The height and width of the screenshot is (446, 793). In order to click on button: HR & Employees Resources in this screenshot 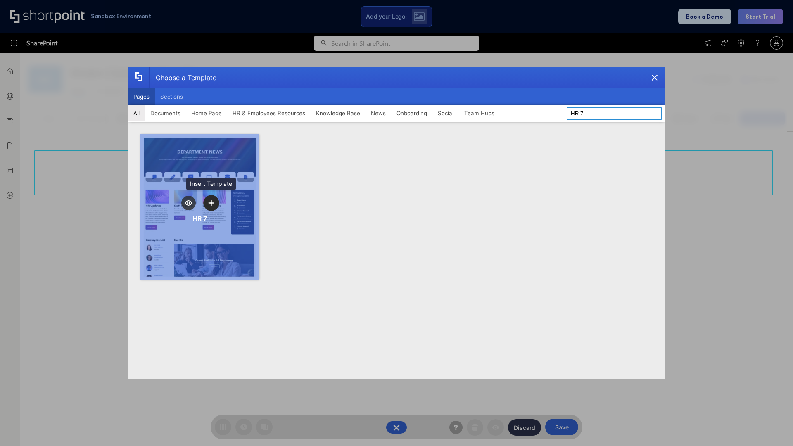, I will do `click(269, 113)`.